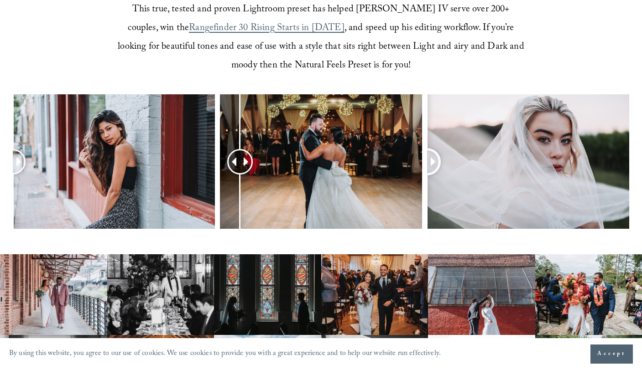 The width and height of the screenshot is (642, 370). What do you see at coordinates (267, 295) in the screenshot?
I see `img: Elegant bride and groom first look photography` at bounding box center [267, 295].